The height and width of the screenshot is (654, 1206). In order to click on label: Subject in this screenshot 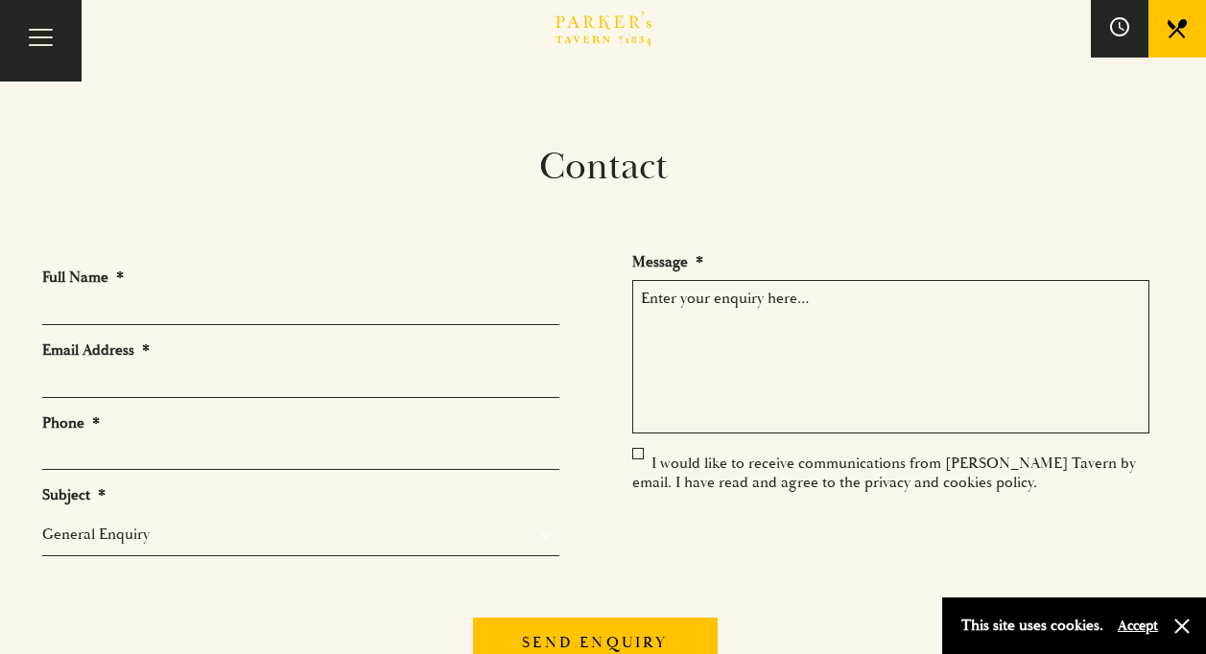, I will do `click(74, 495)`.